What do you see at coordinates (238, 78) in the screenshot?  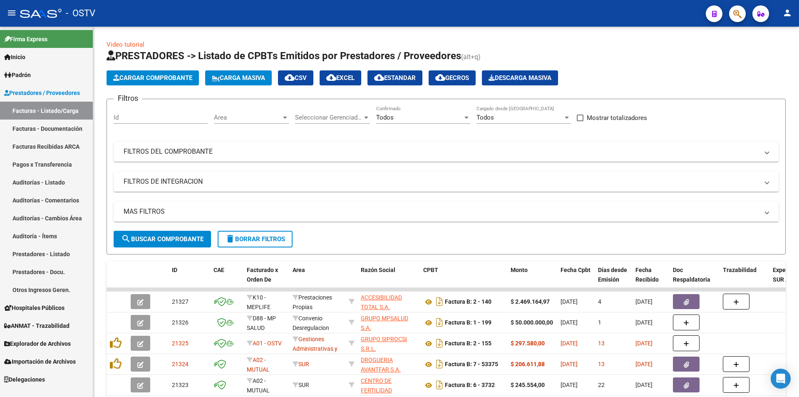 I see `button: Carga Masiva` at bounding box center [238, 78].